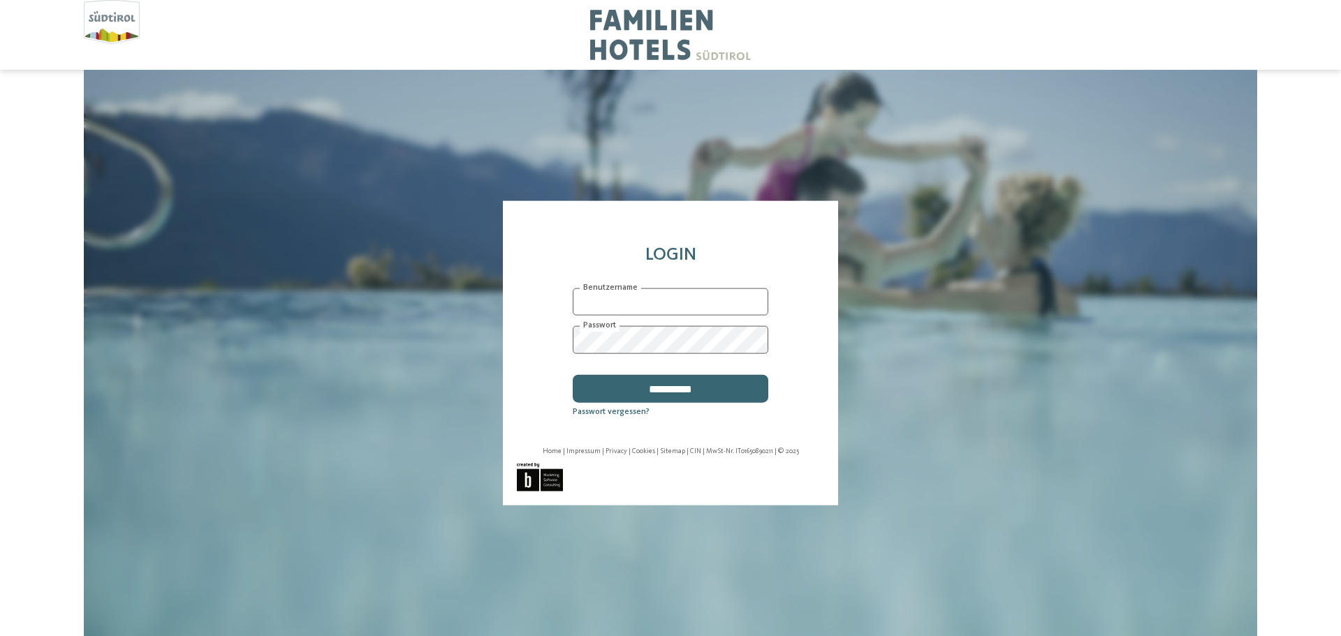 The height and width of the screenshot is (636, 1341). What do you see at coordinates (611, 412) in the screenshot?
I see `a: Passwort vergessen?` at bounding box center [611, 412].